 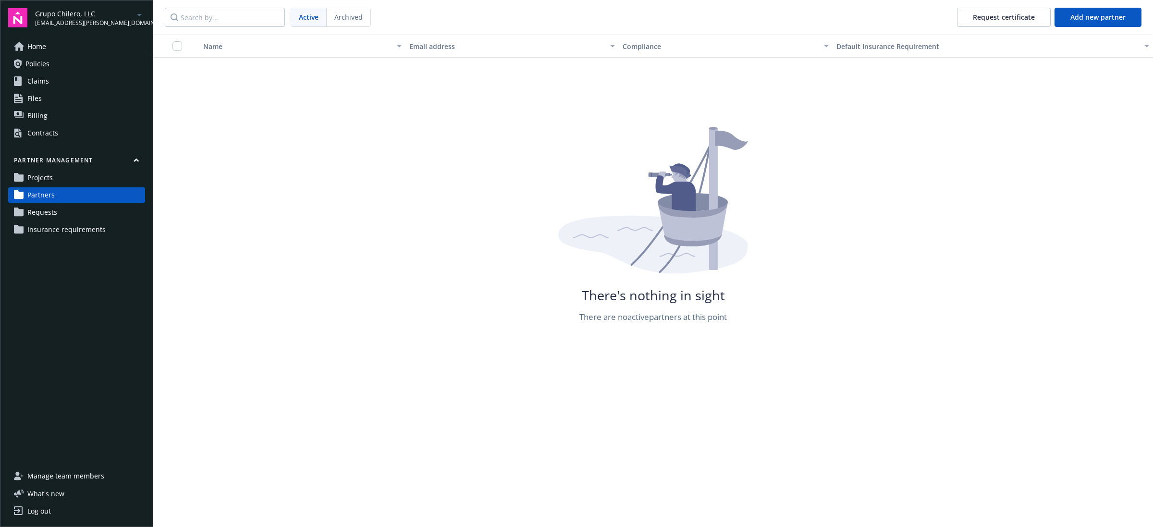 What do you see at coordinates (1004, 17) in the screenshot?
I see `span: Request certificate` at bounding box center [1004, 17].